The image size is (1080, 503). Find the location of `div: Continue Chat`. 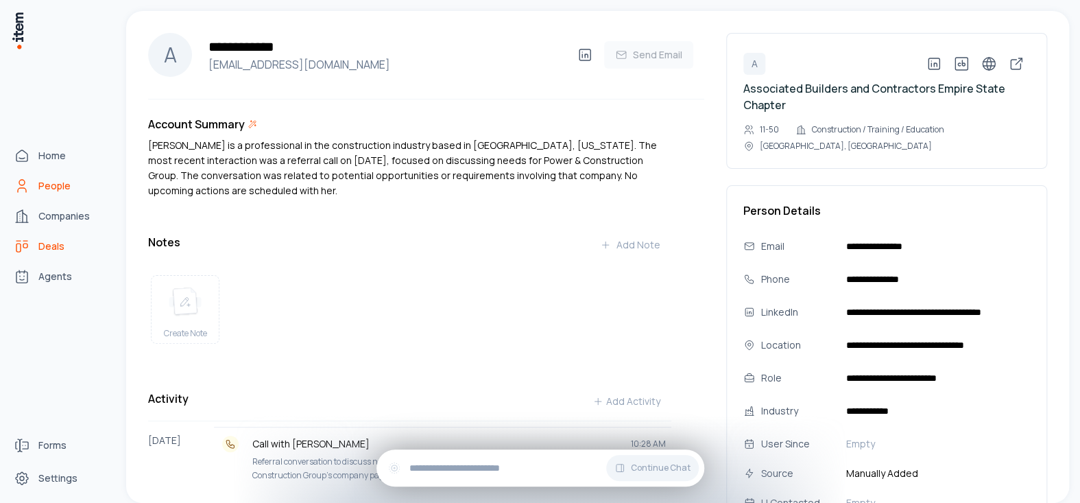

div: Continue Chat is located at coordinates (540, 468).